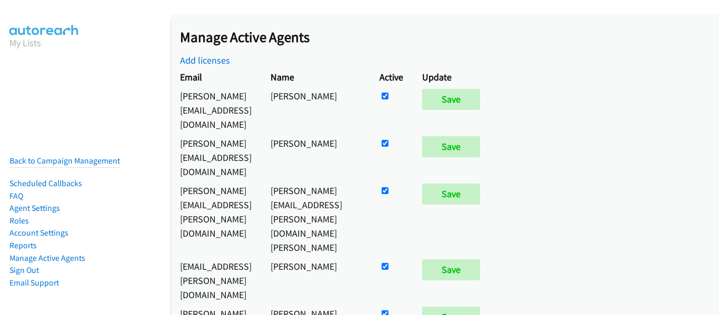 This screenshot has width=719, height=315. I want to click on a: Scheduled Callbacks, so click(46, 183).